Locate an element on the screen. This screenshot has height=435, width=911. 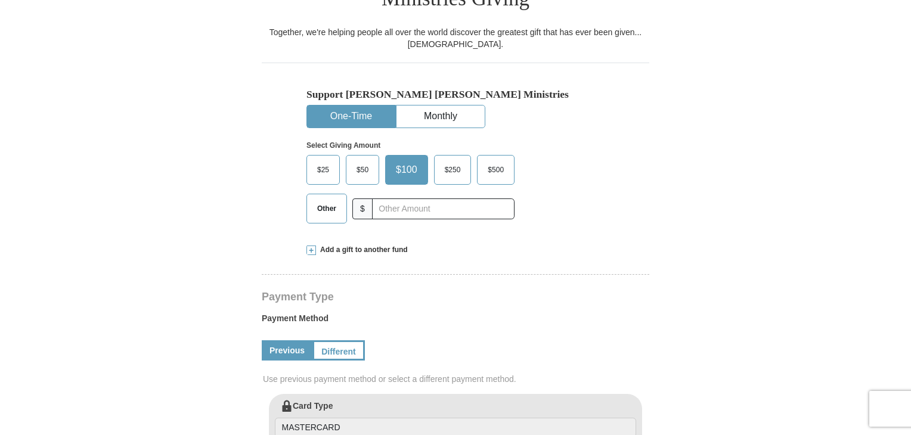
a: Previous is located at coordinates (287, 351).